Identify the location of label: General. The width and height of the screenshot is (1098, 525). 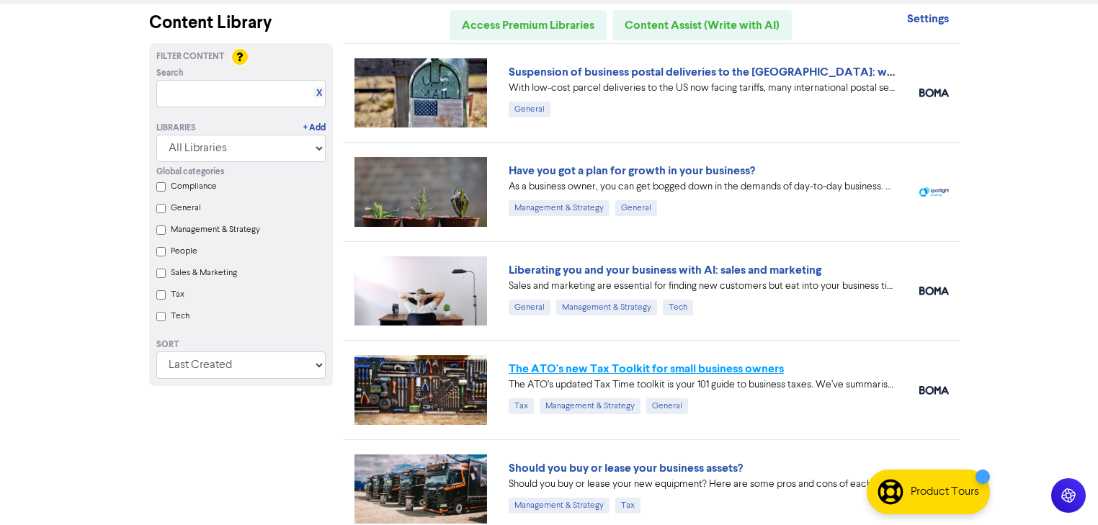
(186, 208).